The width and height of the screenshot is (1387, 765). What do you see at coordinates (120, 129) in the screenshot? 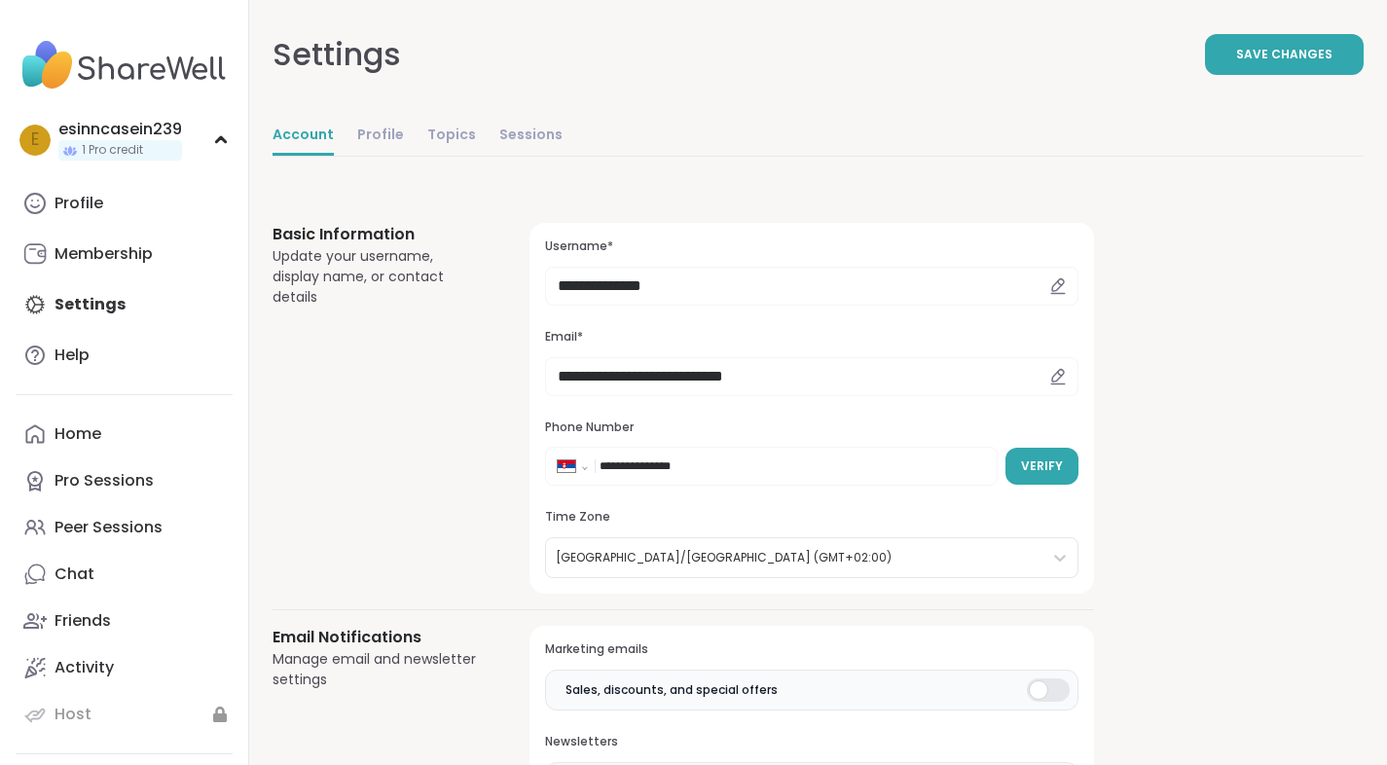
I see `div: esinncasein239` at bounding box center [120, 129].